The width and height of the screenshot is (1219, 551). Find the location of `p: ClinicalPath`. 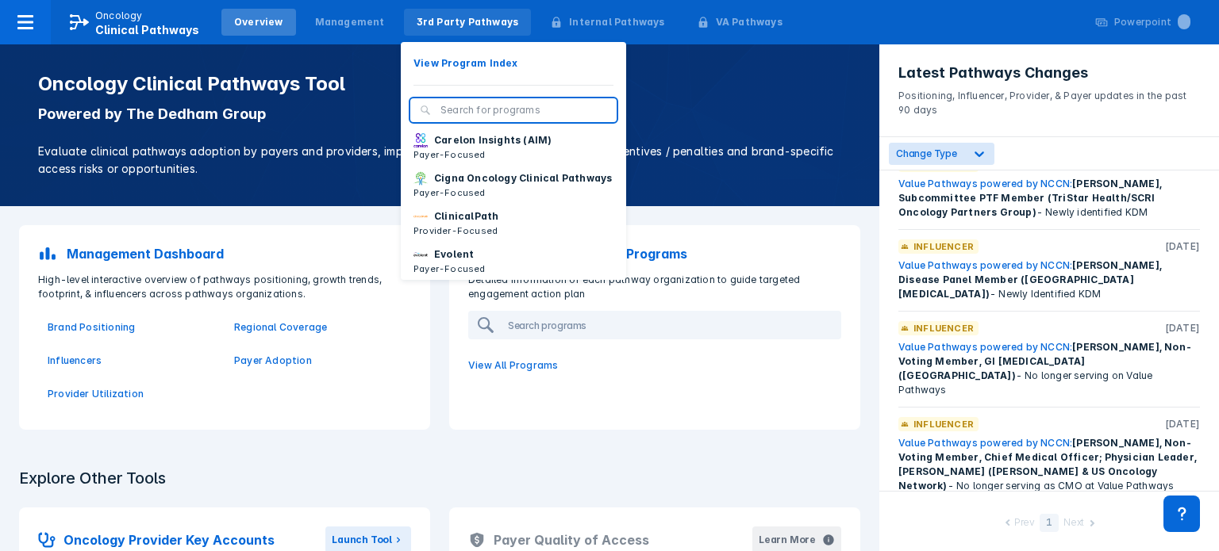

p: ClinicalPath is located at coordinates (466, 217).